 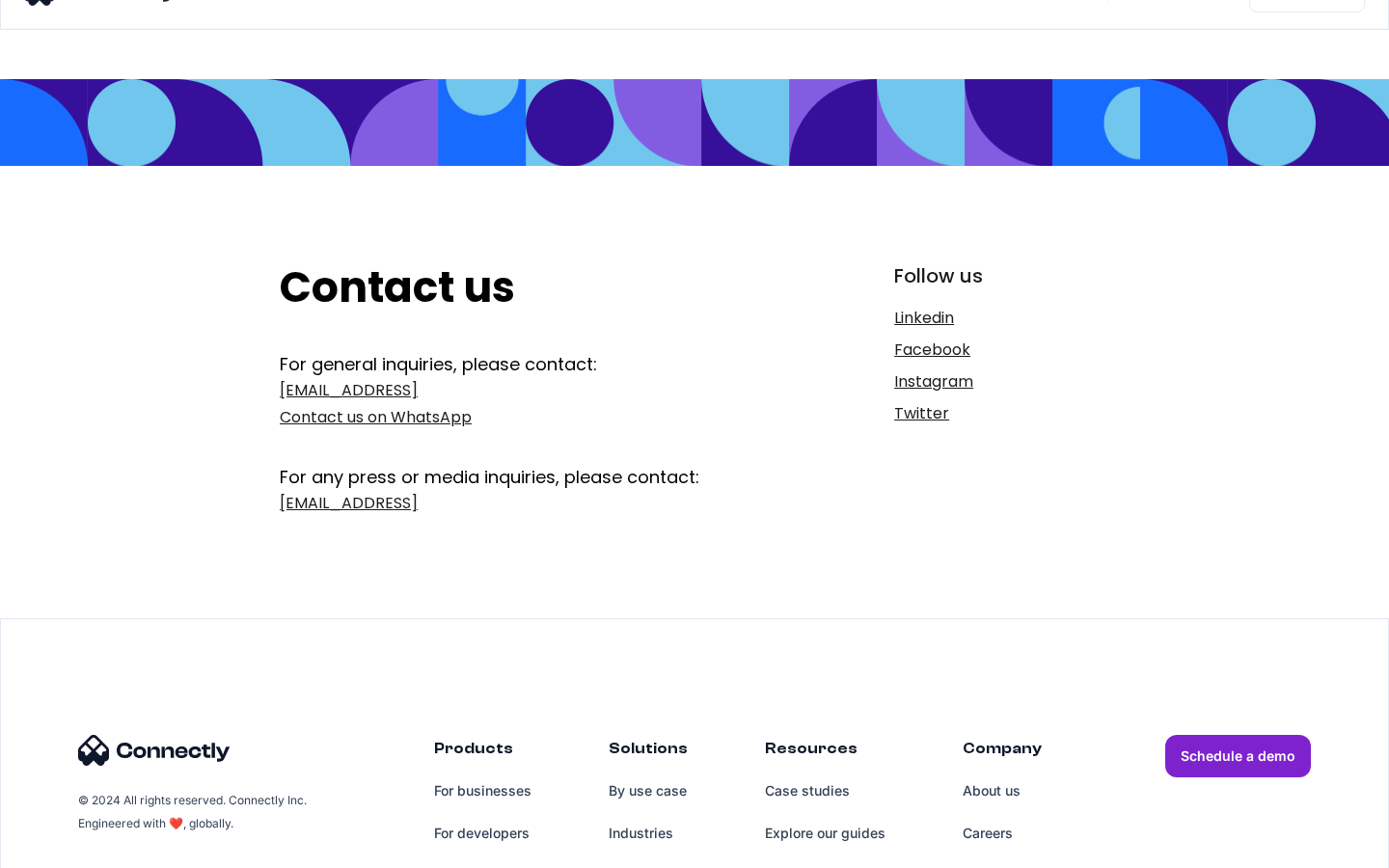 I want to click on div: Solutions, so click(x=648, y=752).